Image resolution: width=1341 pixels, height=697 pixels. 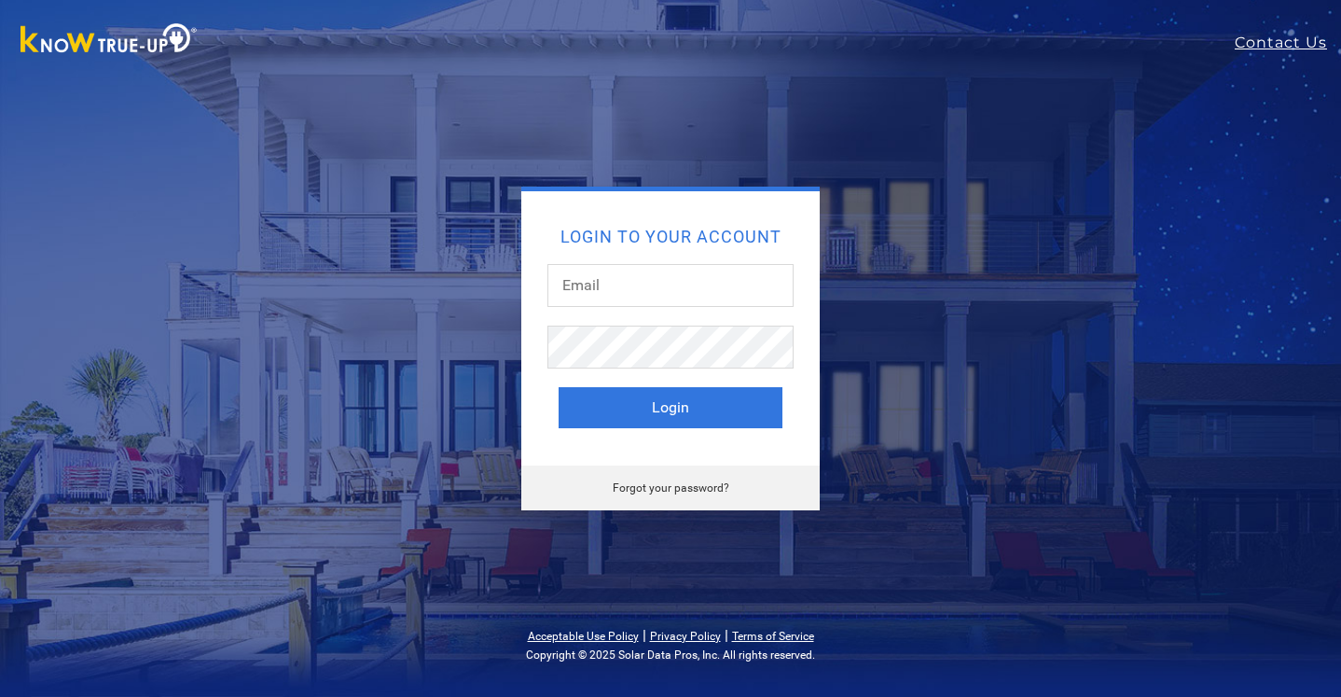 What do you see at coordinates (671, 408) in the screenshot?
I see `button: Login` at bounding box center [671, 408].